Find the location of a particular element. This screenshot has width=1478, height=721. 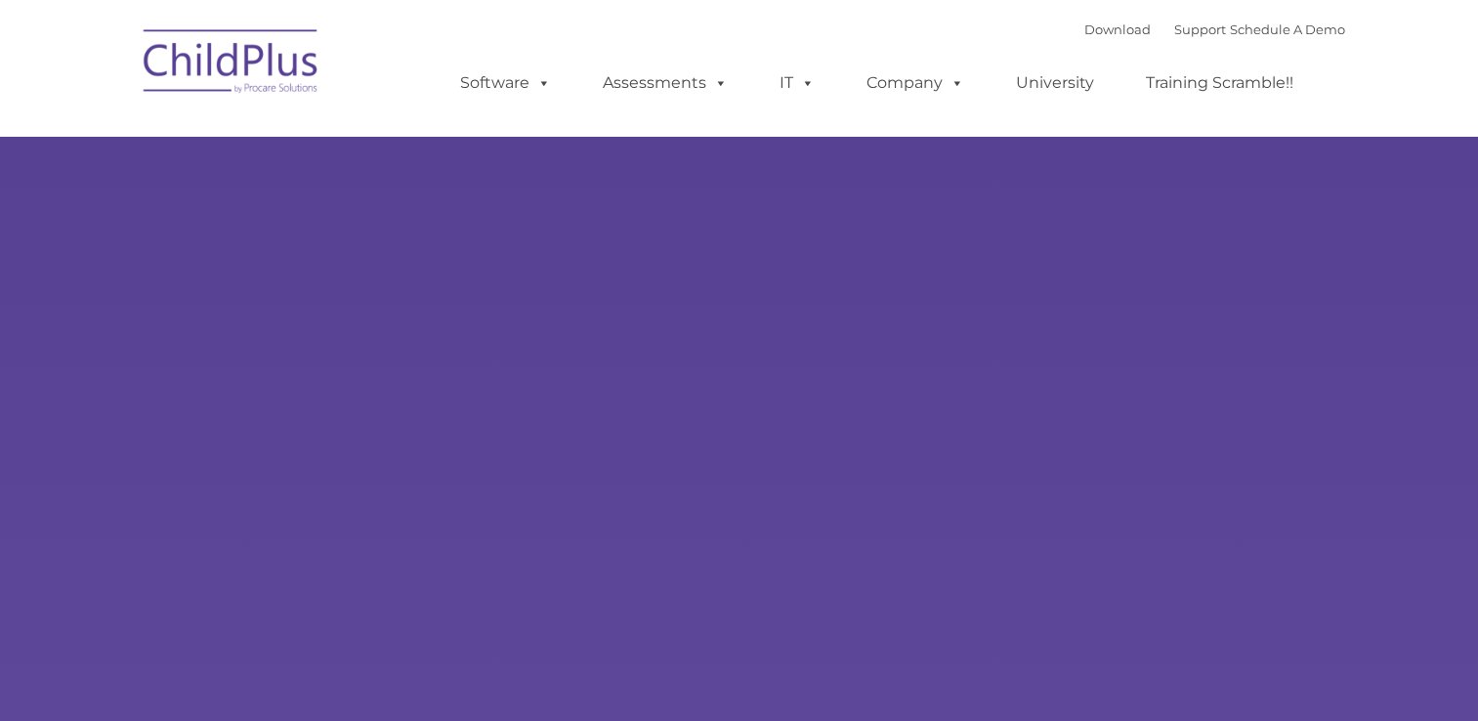

a: Schedule A Demo is located at coordinates (1288, 29).